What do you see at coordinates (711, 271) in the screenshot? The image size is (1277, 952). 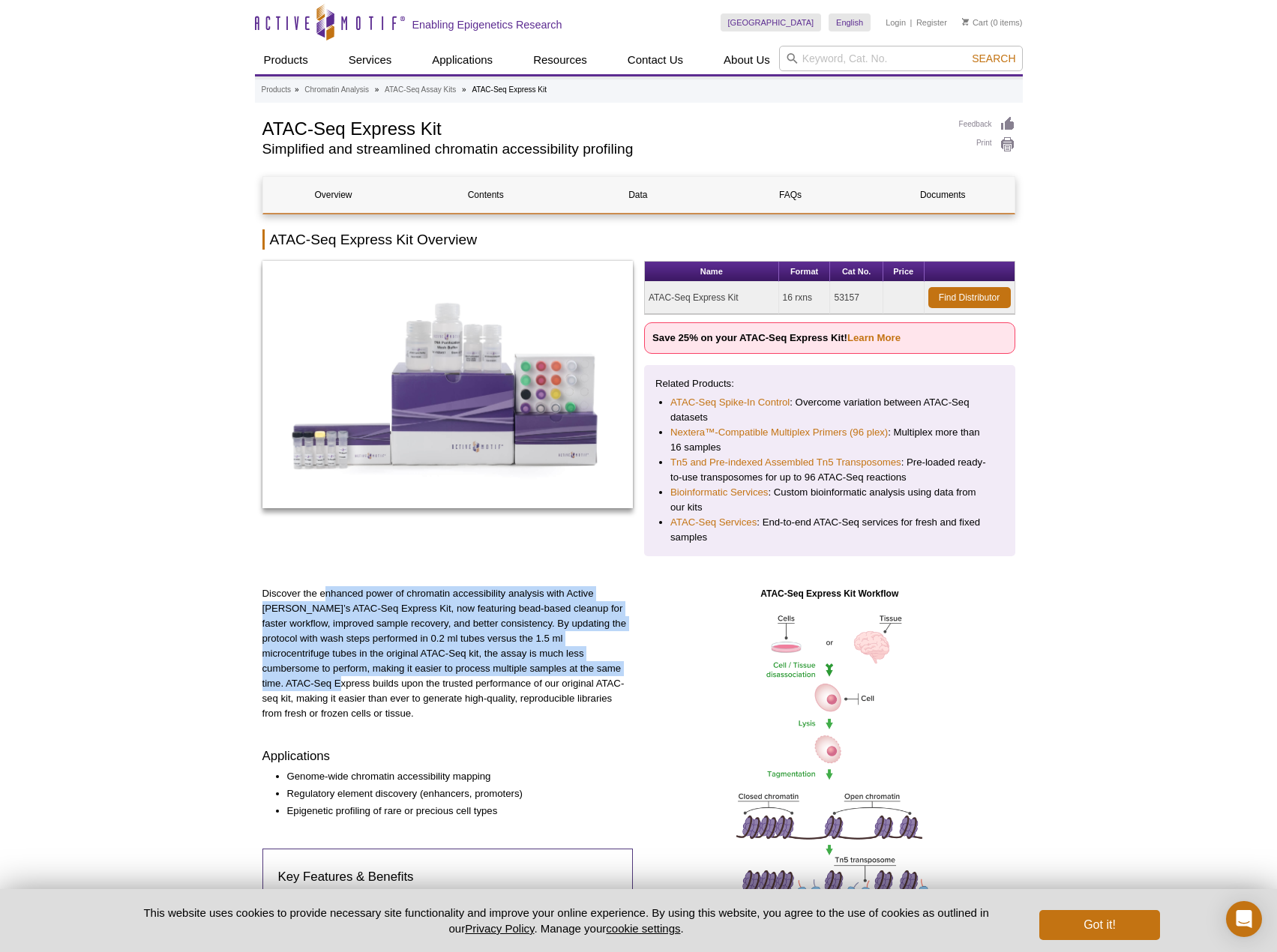 I see `th: Name` at bounding box center [711, 271].